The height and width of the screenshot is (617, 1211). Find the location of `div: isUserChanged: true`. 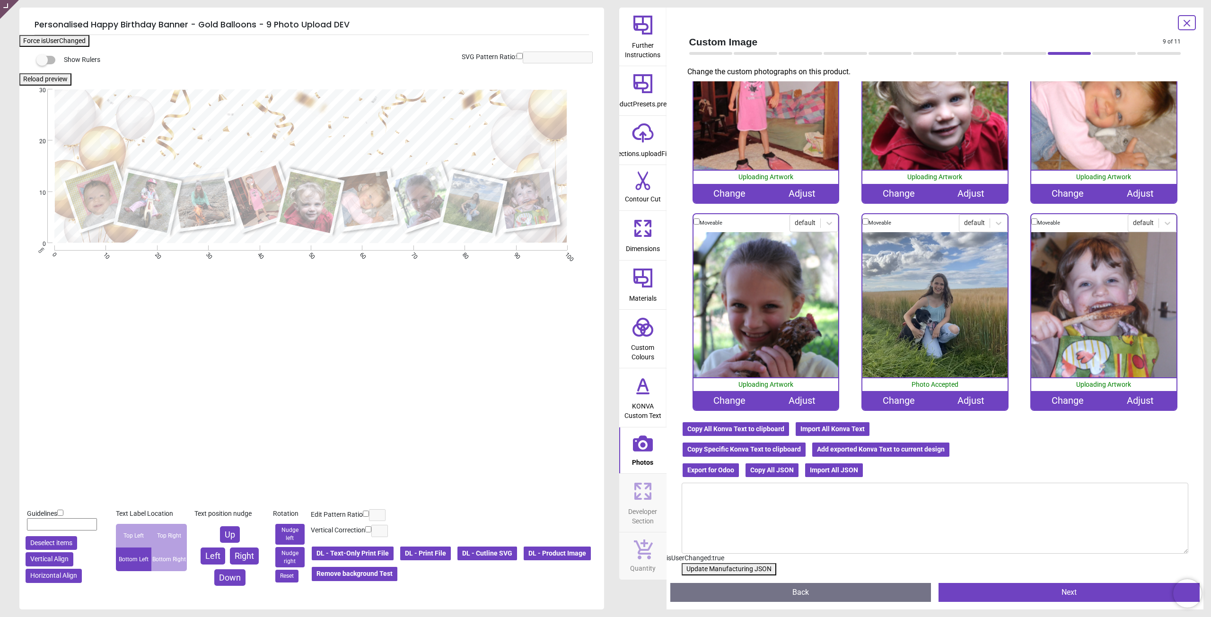

div: isUserChanged: true is located at coordinates (935, 559).